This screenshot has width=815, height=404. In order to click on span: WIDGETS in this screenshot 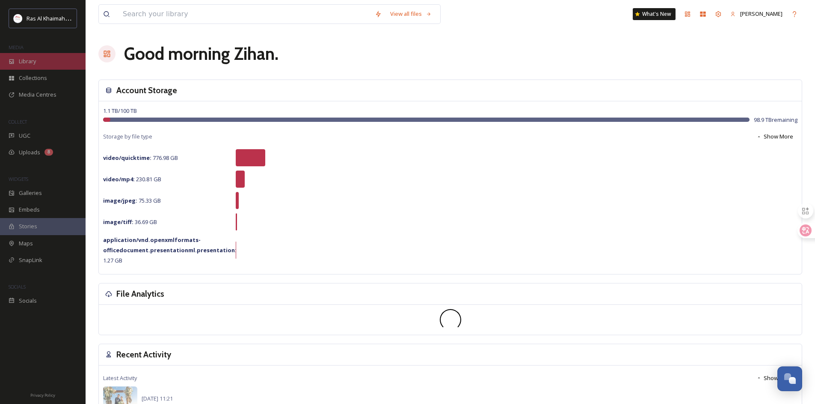, I will do `click(18, 179)`.